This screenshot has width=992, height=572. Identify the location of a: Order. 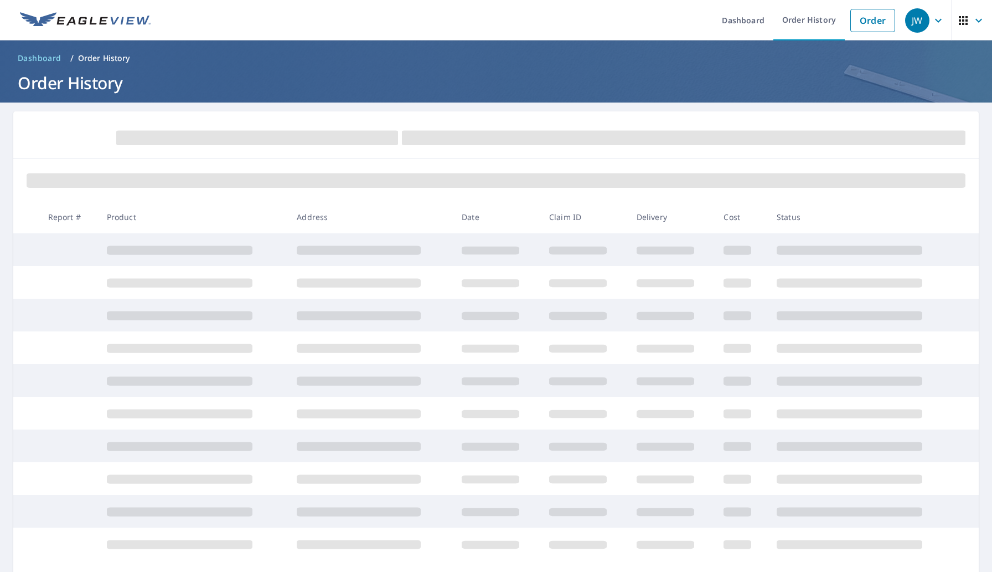
(873, 20).